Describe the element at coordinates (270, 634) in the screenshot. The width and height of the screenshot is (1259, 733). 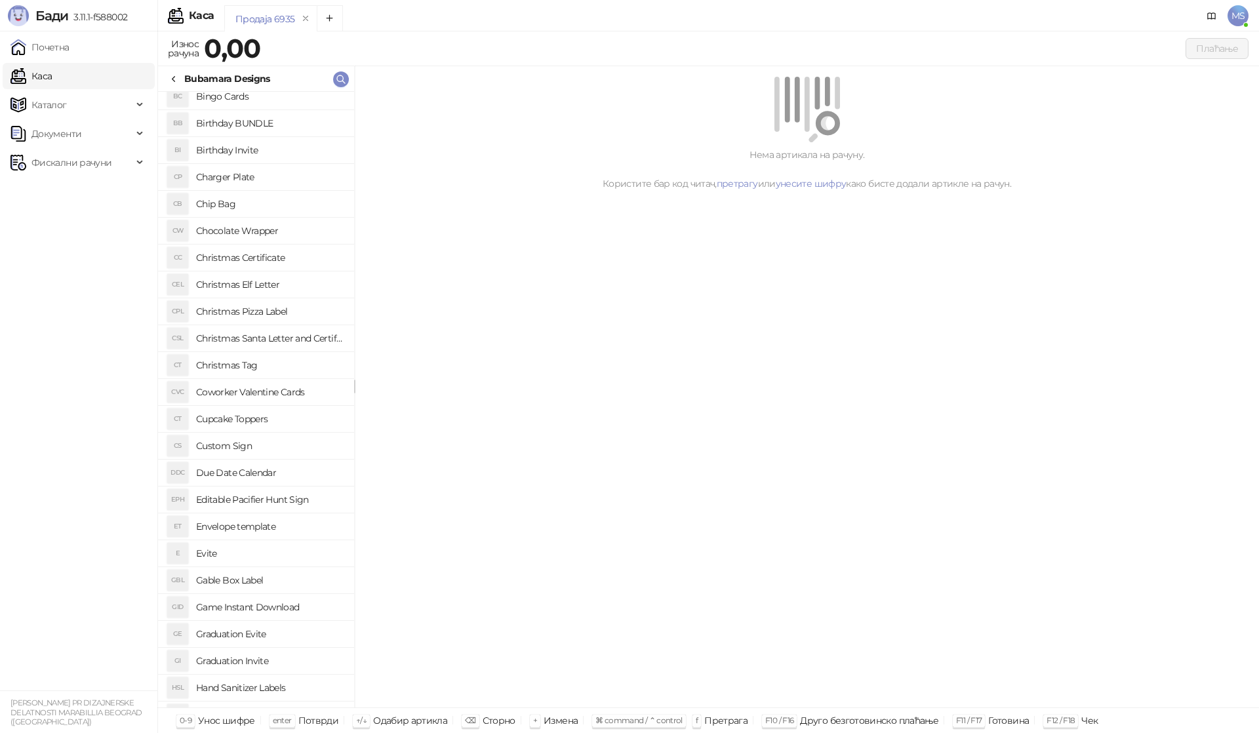
I see `h4: Graduation Evite` at that location.